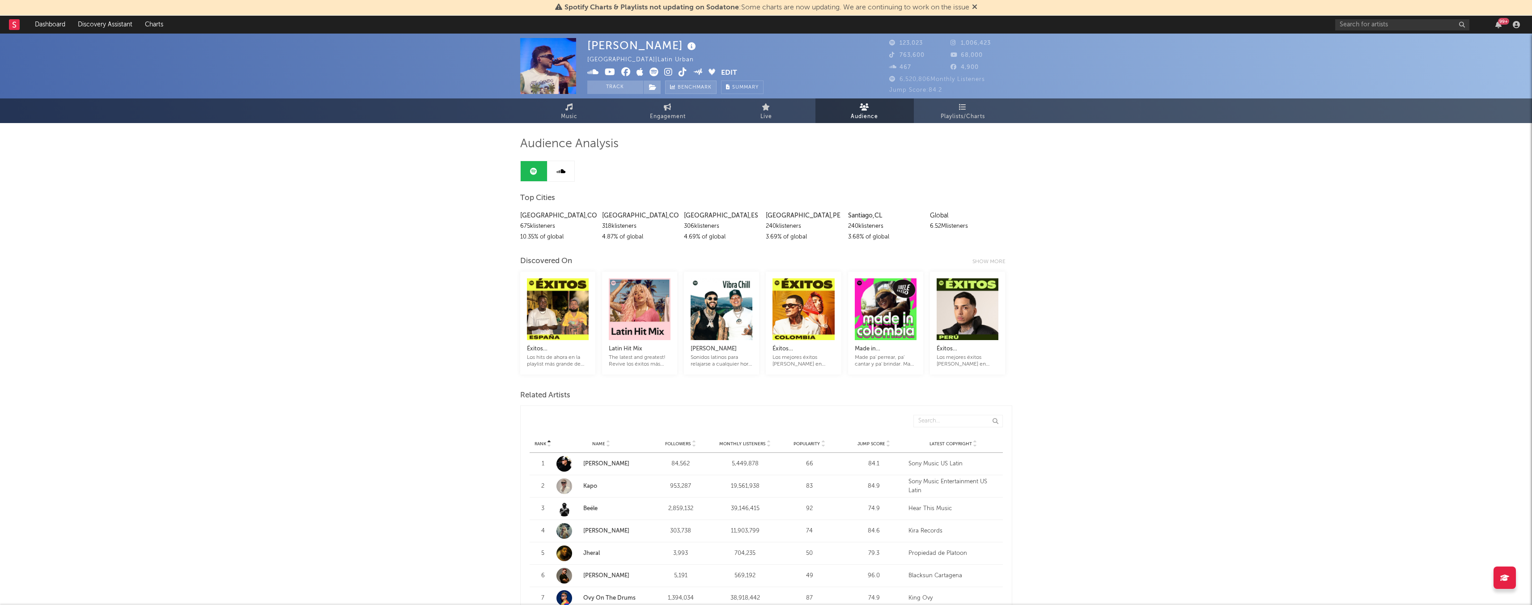 The width and height of the screenshot is (1532, 605). Describe the element at coordinates (874, 531) in the screenshot. I see `div: 84.6` at that location.